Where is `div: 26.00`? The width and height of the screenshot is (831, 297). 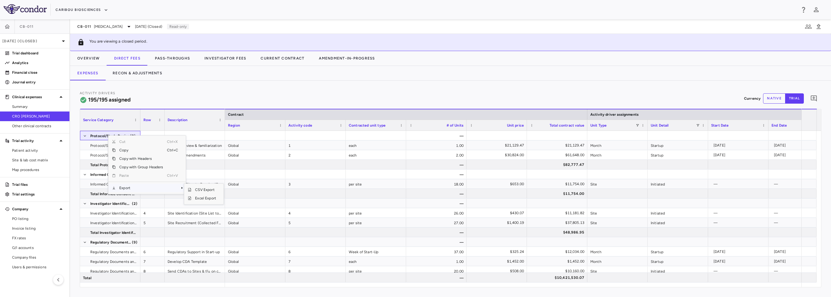
div: 26.00 is located at coordinates (436, 213).